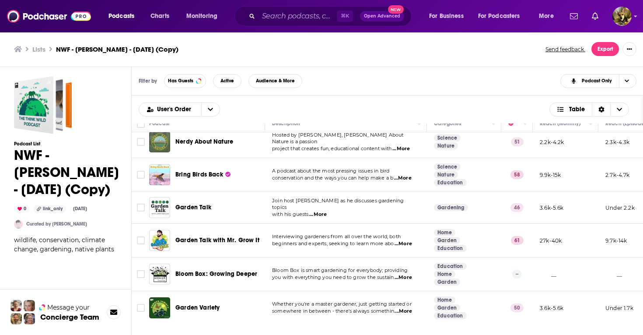  What do you see at coordinates (451, 207) in the screenshot?
I see `a: Gardening` at bounding box center [451, 207].